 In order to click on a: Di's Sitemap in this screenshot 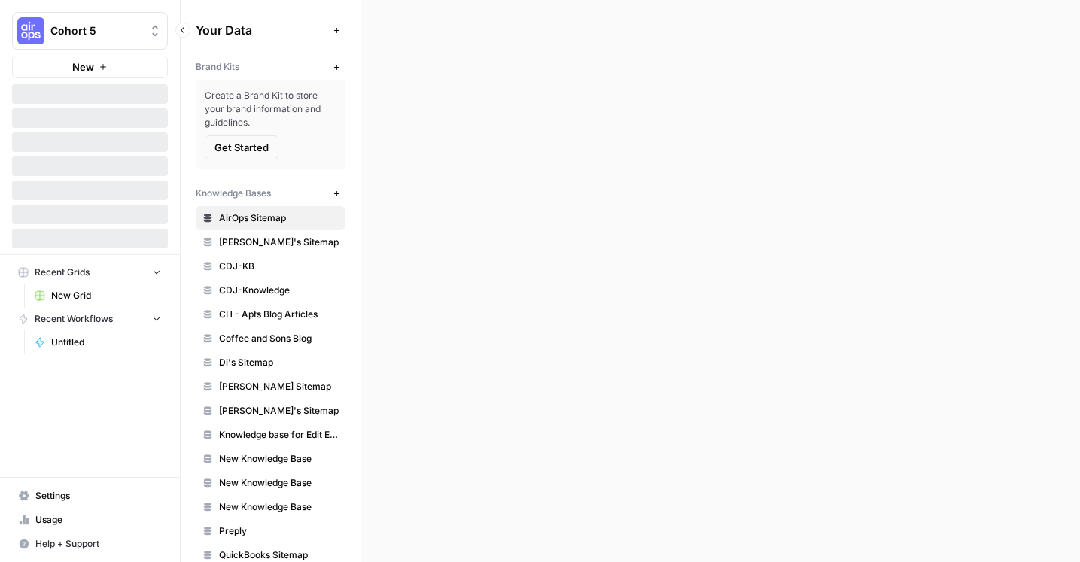, I will do `click(270, 363)`.